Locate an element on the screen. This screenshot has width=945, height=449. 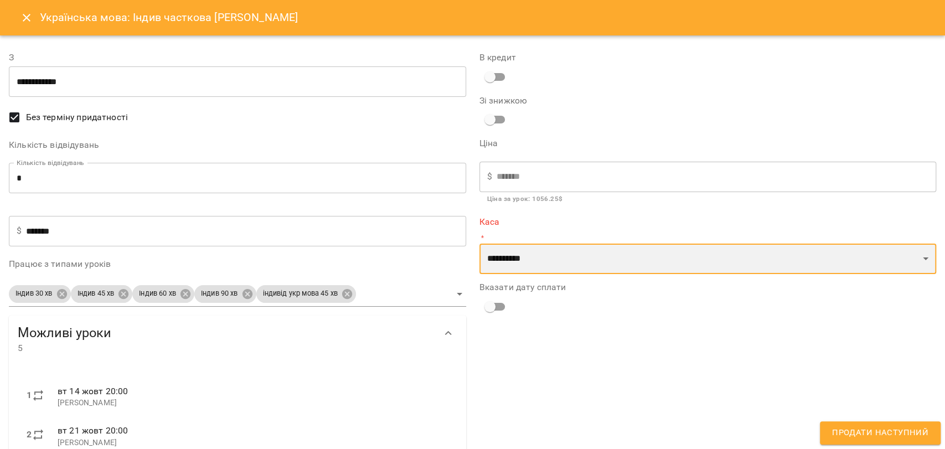
span: 5 is located at coordinates (227, 348).